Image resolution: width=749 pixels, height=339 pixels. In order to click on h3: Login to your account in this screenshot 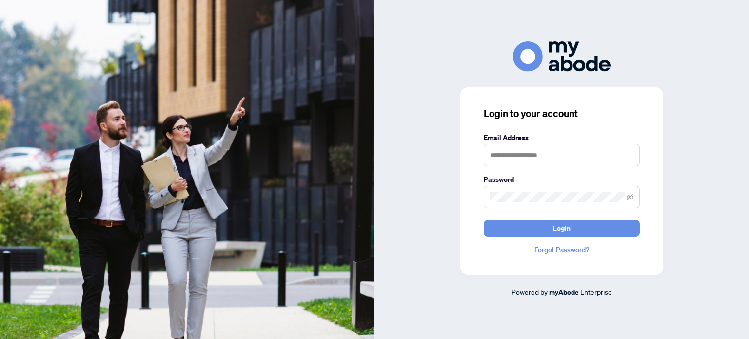, I will do `click(561, 114)`.